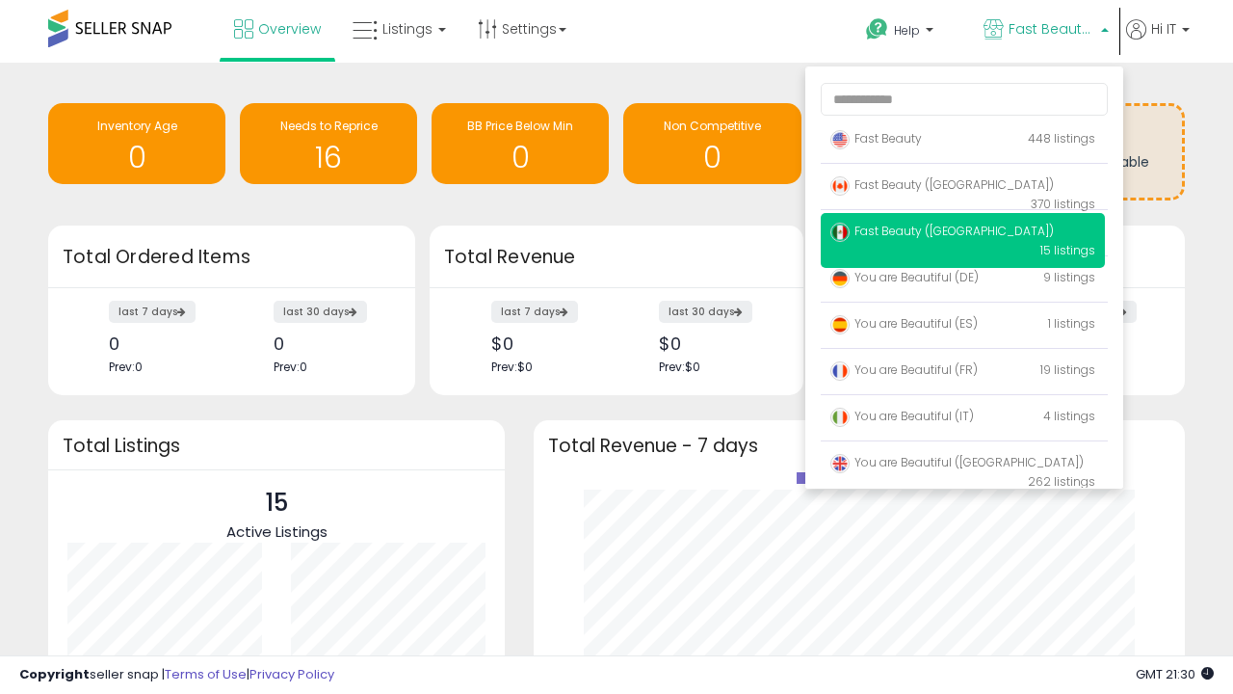  What do you see at coordinates (276, 503) in the screenshot?
I see `p: 15` at bounding box center [276, 503].